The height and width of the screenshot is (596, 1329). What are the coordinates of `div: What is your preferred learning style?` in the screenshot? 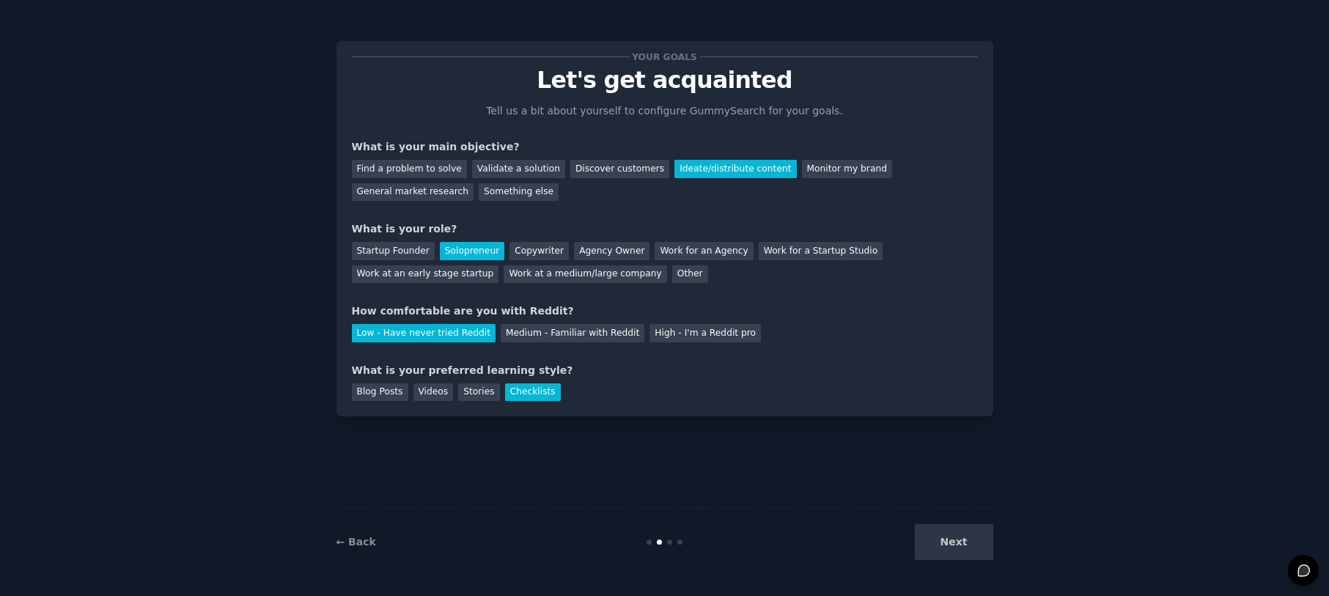 It's located at (665, 370).